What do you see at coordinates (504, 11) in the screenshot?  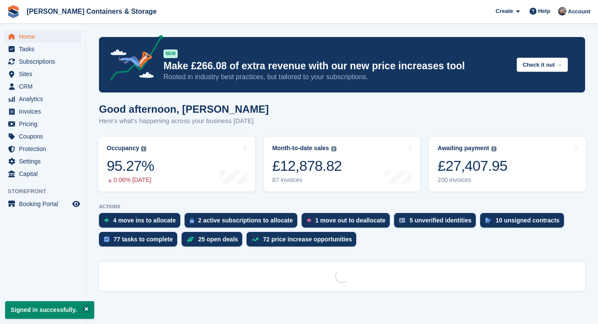 I see `span: Create` at bounding box center [504, 11].